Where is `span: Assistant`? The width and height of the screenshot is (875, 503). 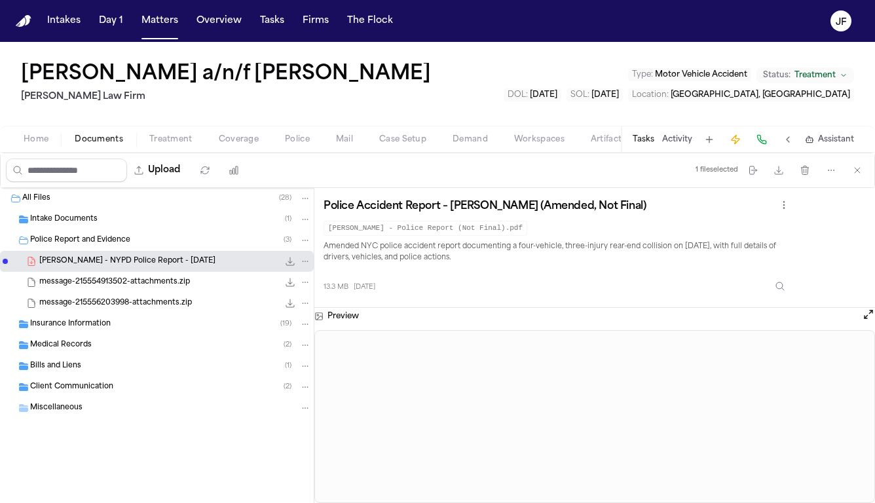
span: Assistant is located at coordinates (836, 140).